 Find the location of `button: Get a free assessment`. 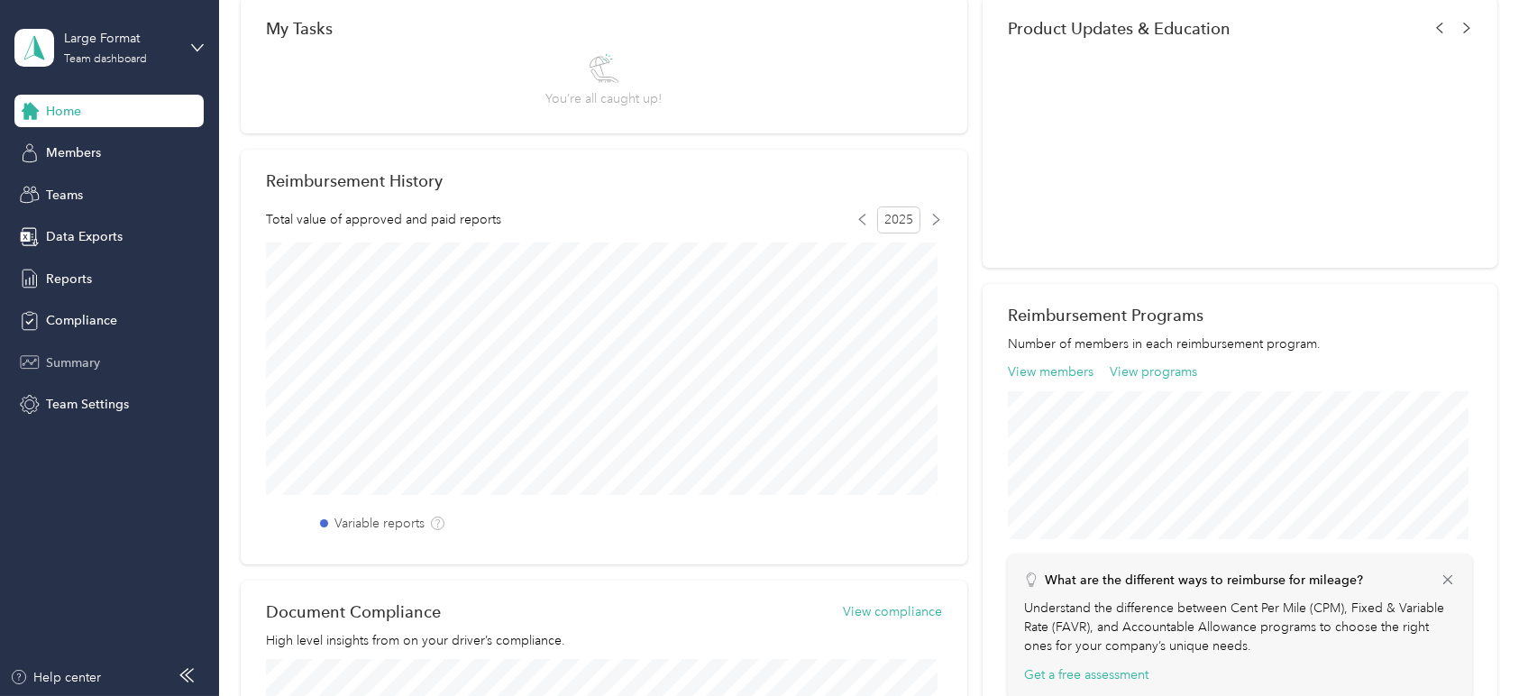

button: Get a free assessment is located at coordinates (1086, 674).